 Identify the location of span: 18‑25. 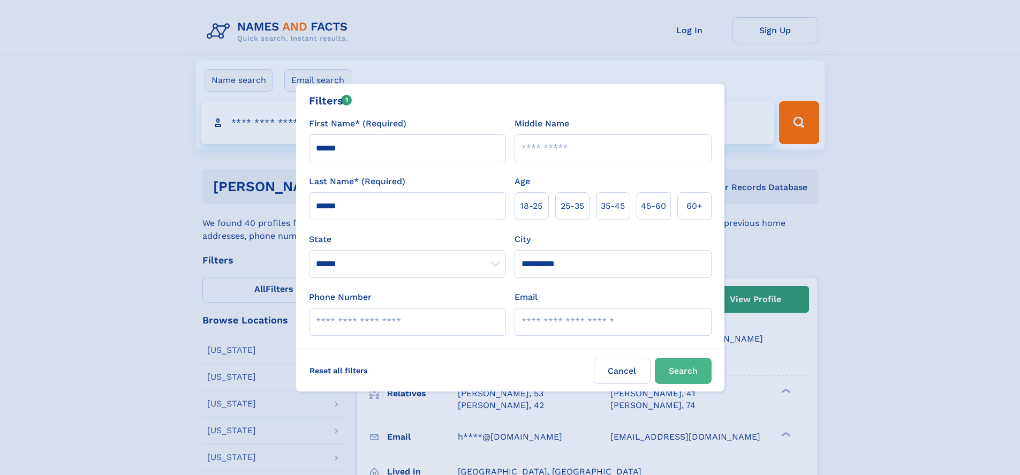
(531, 206).